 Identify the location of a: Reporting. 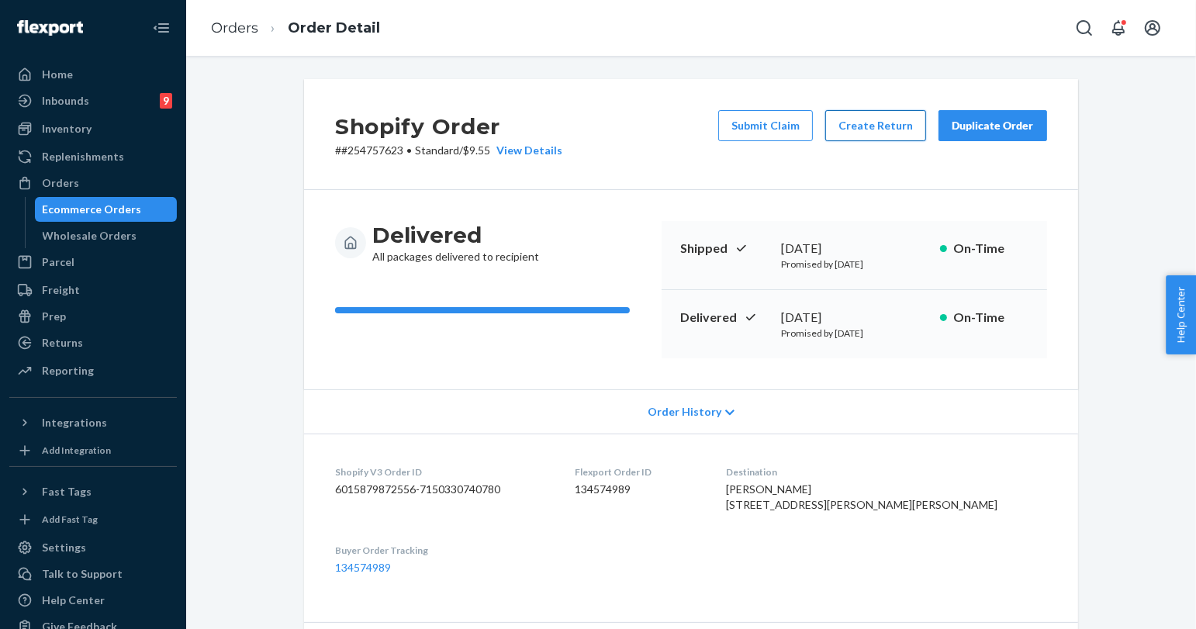
(93, 371).